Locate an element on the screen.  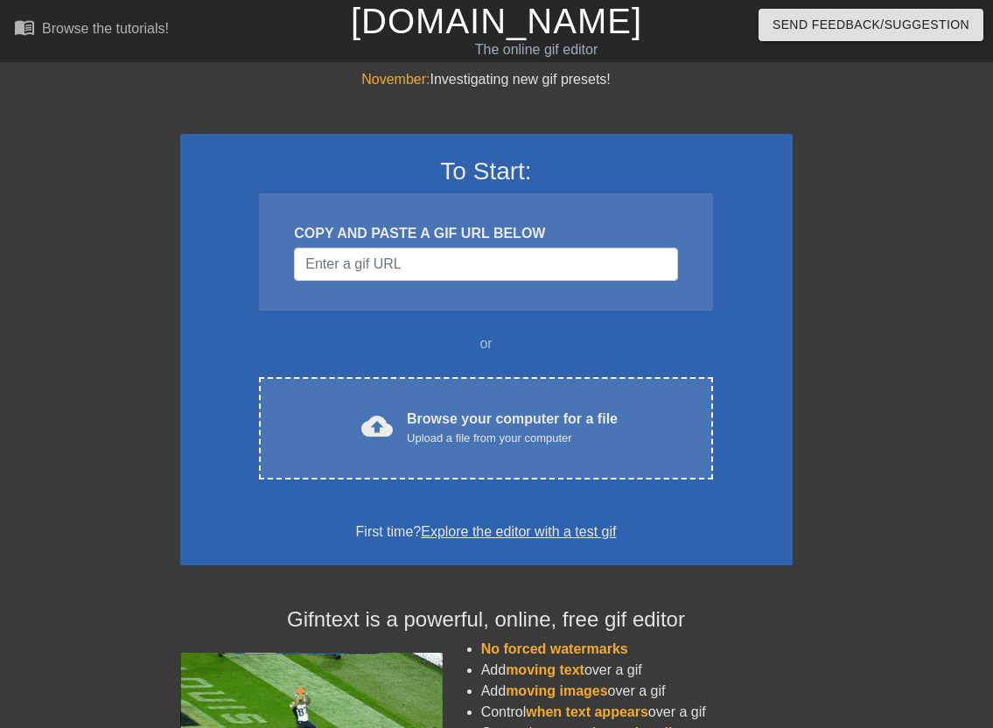
h3: To Start: is located at coordinates (487, 172).